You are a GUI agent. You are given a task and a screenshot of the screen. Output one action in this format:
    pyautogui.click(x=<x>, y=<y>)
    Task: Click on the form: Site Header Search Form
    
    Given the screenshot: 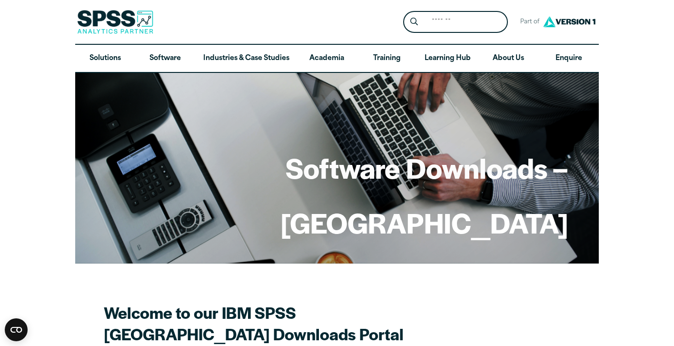 What is the action you would take?
    pyautogui.click(x=456, y=22)
    